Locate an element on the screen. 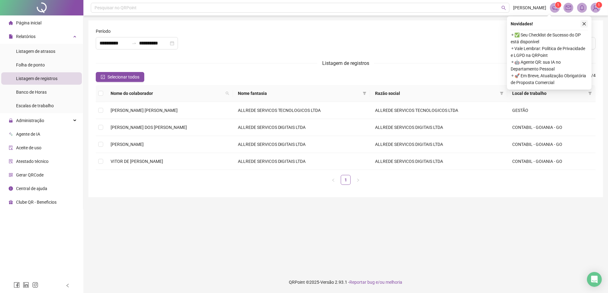 This screenshot has width=608, height=293. span: Aceite de uso is located at coordinates (29, 148).